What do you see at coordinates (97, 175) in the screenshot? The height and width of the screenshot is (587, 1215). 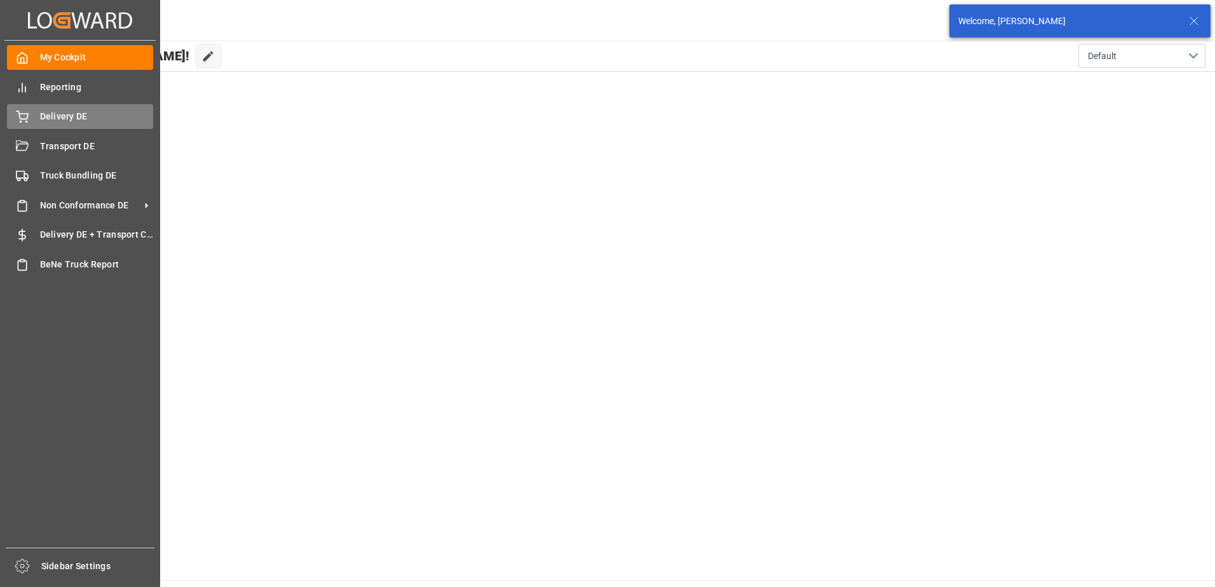 I see `span: Truck Bundling DE` at bounding box center [97, 175].